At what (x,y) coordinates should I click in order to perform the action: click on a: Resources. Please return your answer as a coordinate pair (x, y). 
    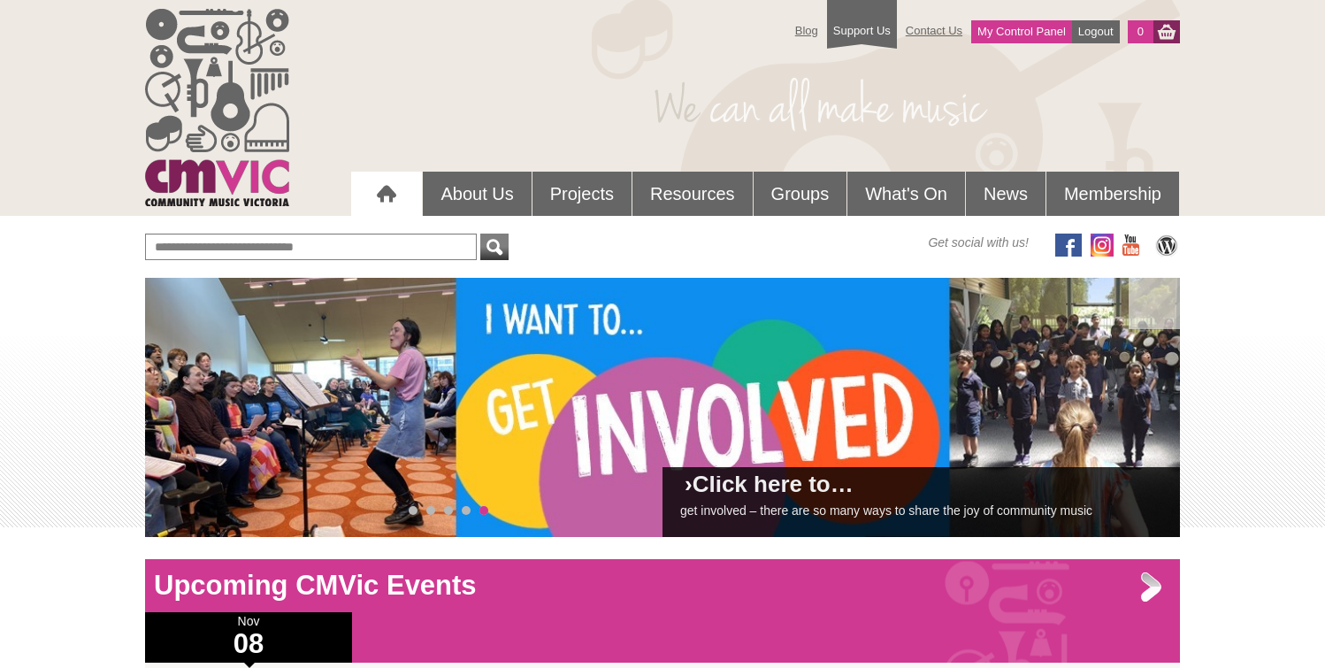
    Looking at the image, I should click on (693, 194).